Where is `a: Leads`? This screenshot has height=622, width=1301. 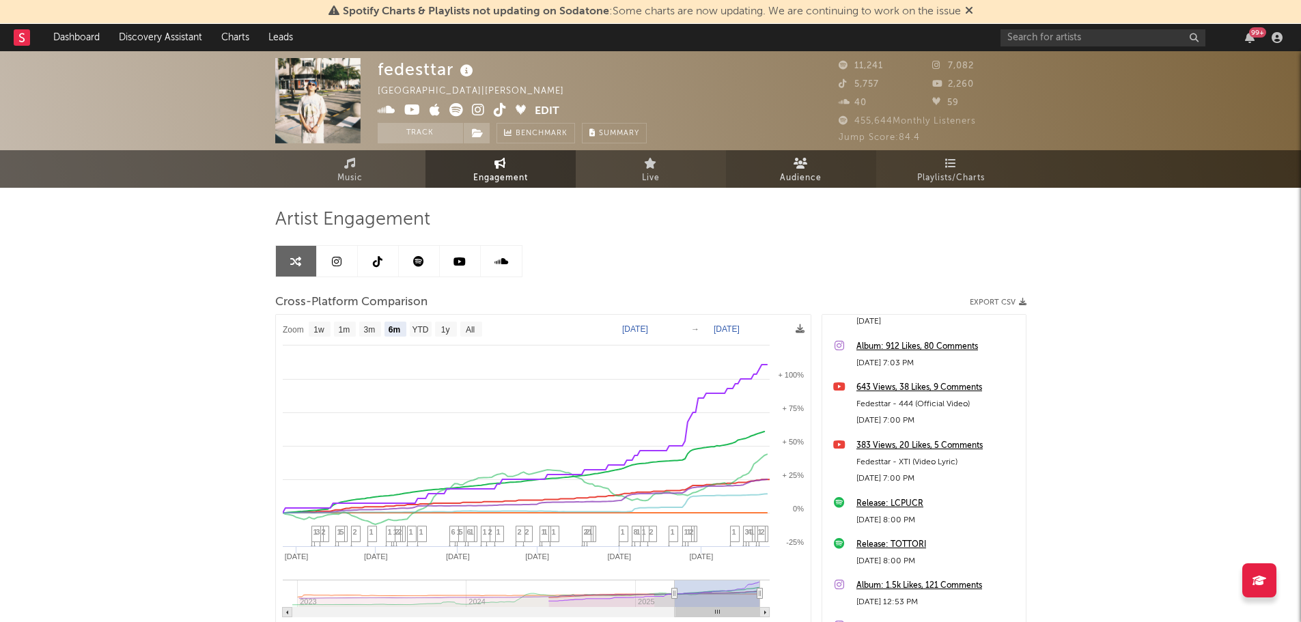
a: Leads is located at coordinates (281, 38).